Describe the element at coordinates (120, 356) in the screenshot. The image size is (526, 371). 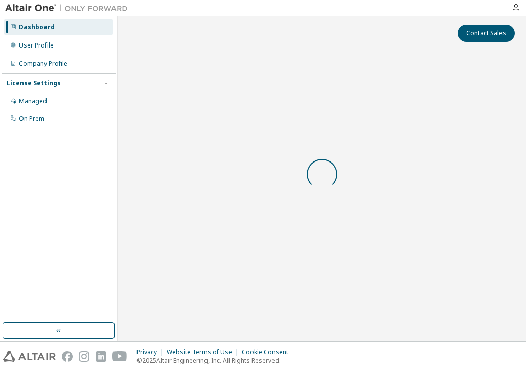
I see `img: youtube.svg` at that location.